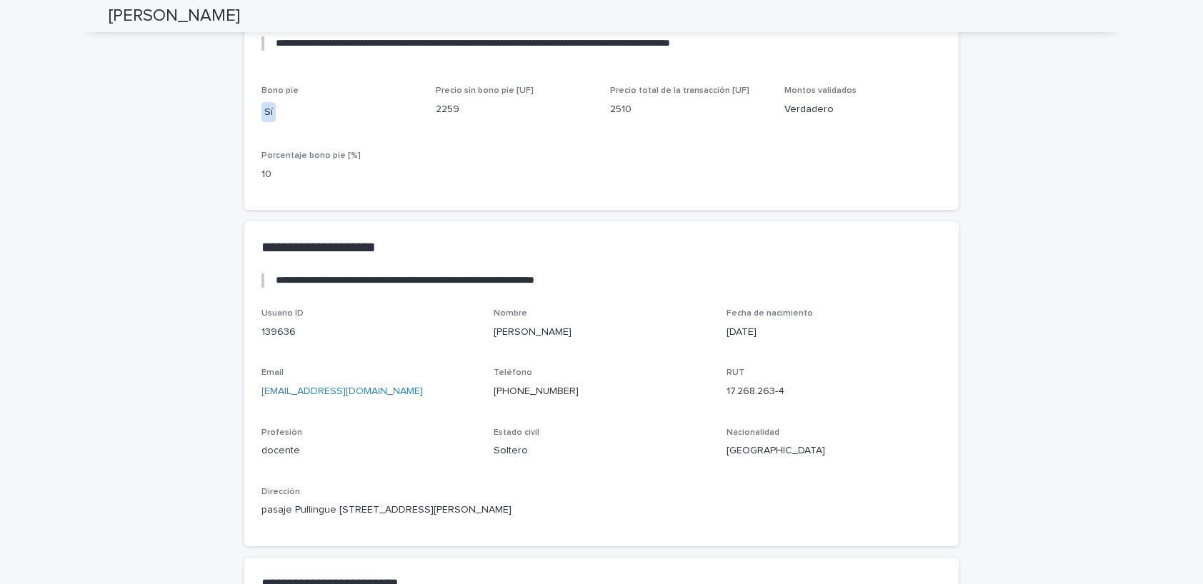 The width and height of the screenshot is (1203, 584). Describe the element at coordinates (769, 314) in the screenshot. I see `span: Fecha de nacimiento` at that location.